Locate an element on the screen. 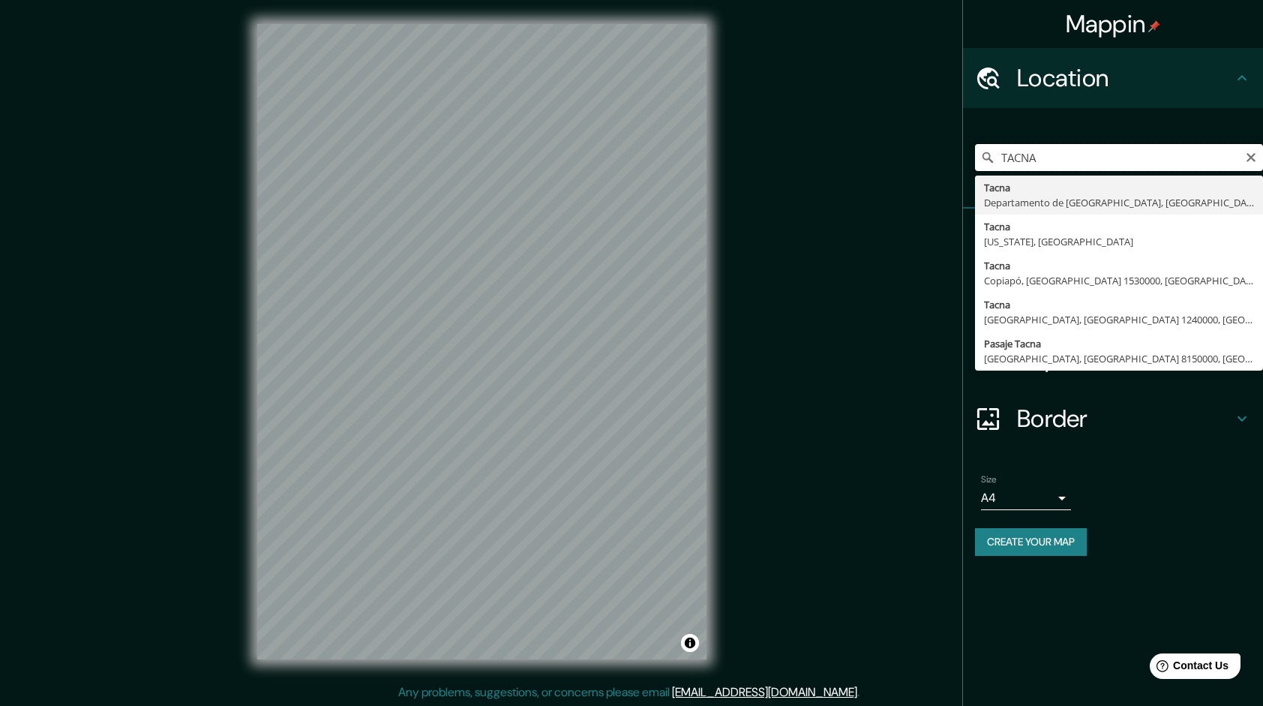  span: Contact Us is located at coordinates (71, 18).